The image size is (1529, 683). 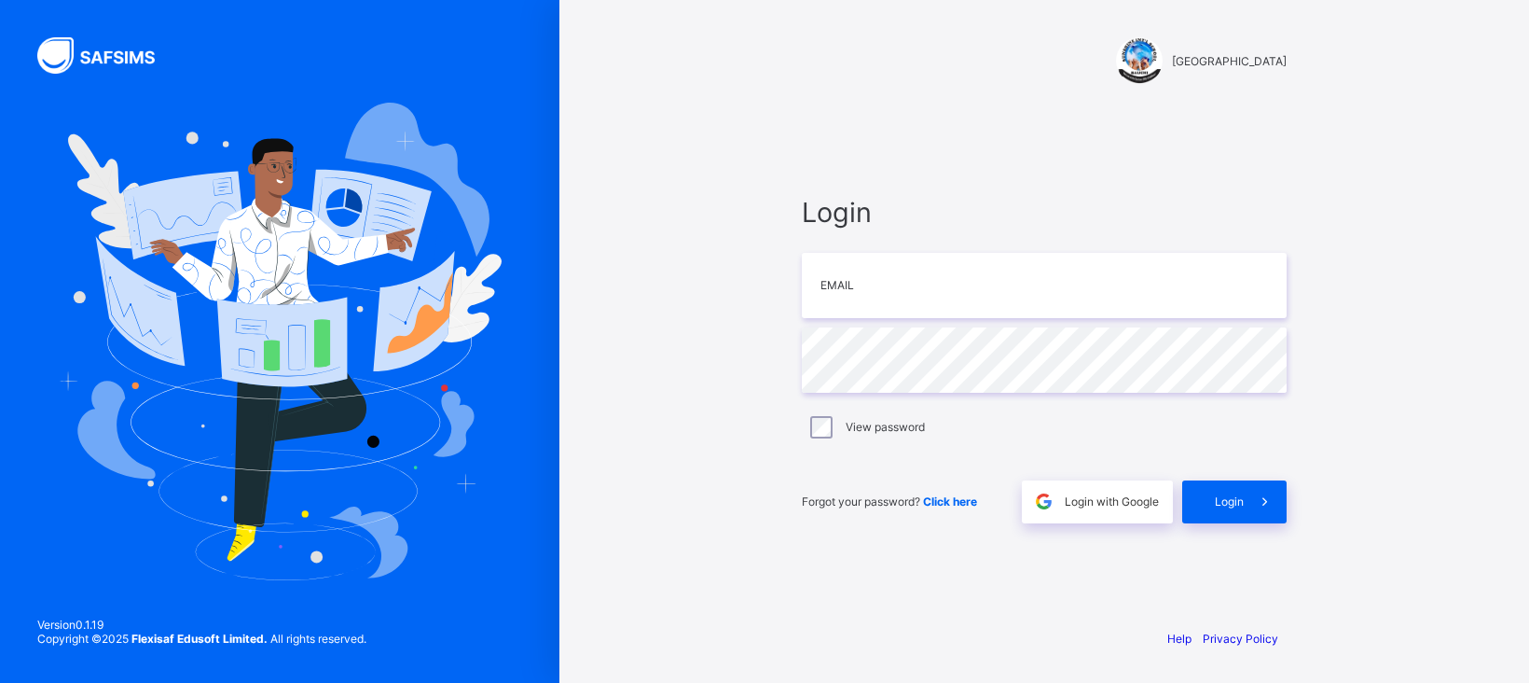 I want to click on a: Privacy Policy, so click(x=1240, y=638).